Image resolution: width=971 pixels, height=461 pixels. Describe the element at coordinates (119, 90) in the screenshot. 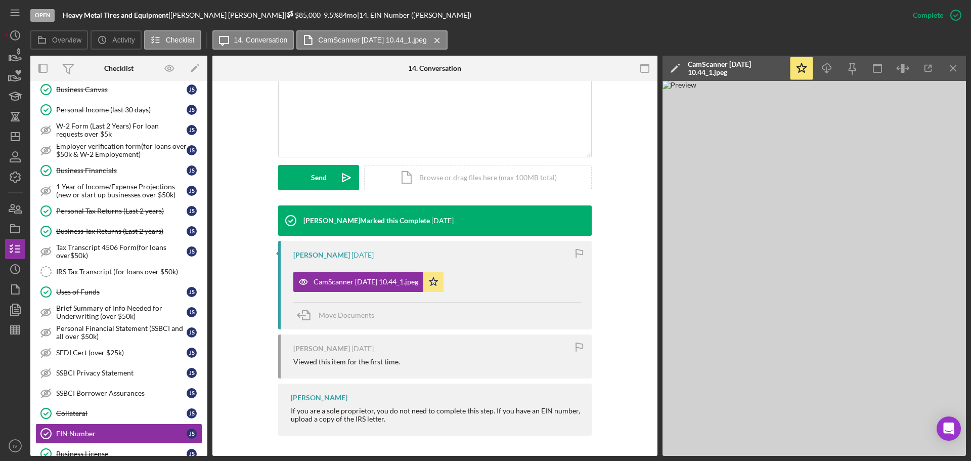

I see `a: Business CanvasJS` at that location.